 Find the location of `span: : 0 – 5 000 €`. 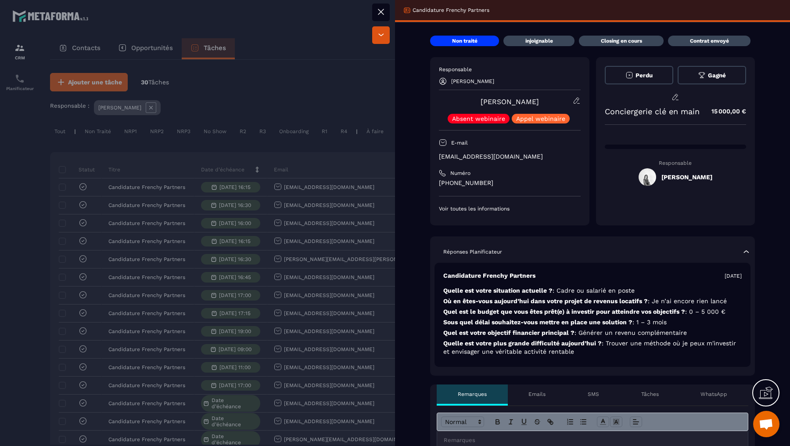

span: : 0 – 5 000 € is located at coordinates (705, 311).